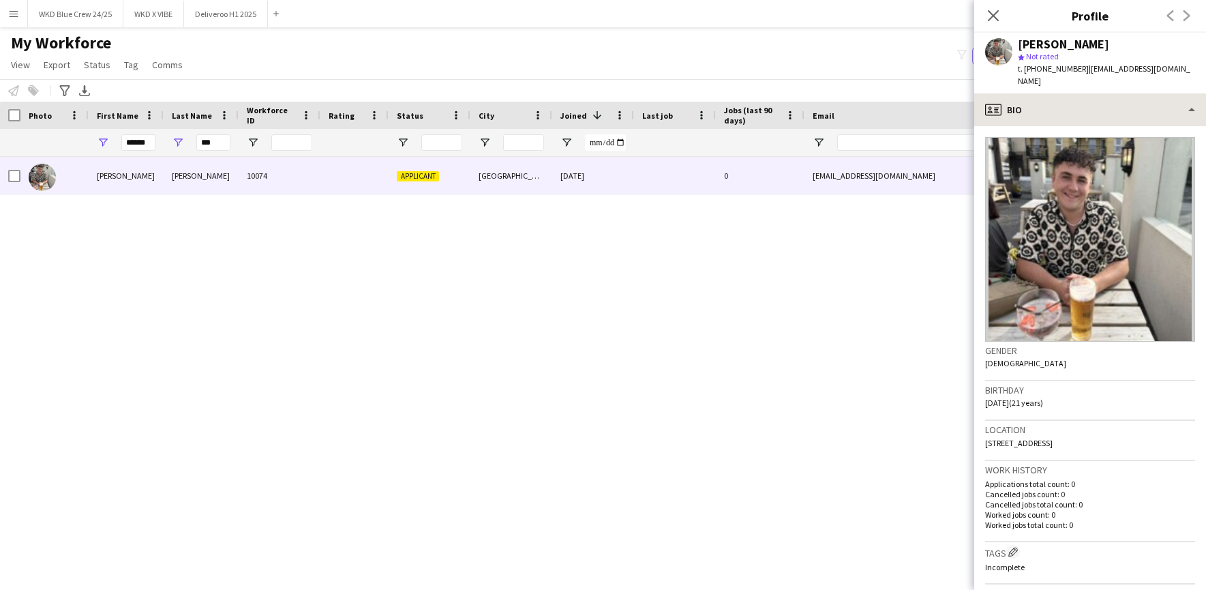 Image resolution: width=1206 pixels, height=590 pixels. Describe the element at coordinates (524, 142) in the screenshot. I see `input: City Filter Input` at that location.